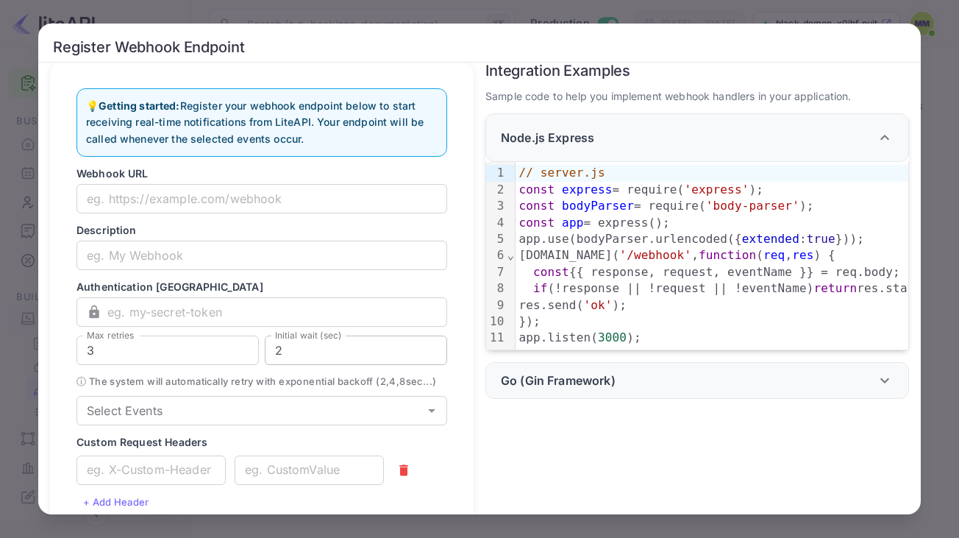  Describe the element at coordinates (497, 239) in the screenshot. I see `div: 5` at that location.